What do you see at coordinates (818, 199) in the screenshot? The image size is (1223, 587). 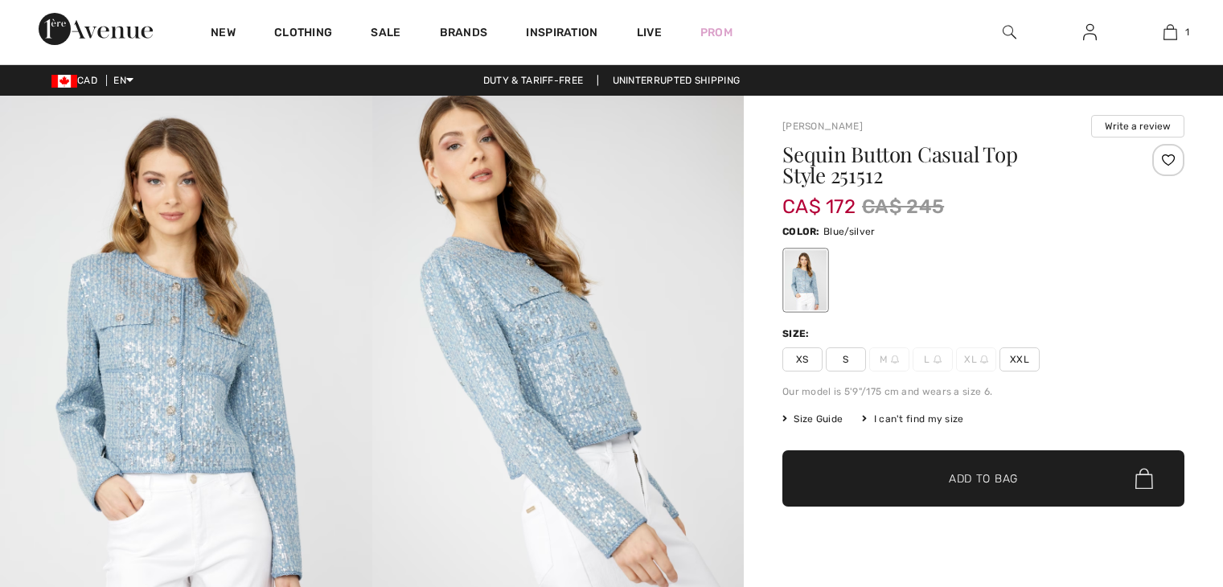 I see `span: CA$ 172` at bounding box center [818, 199].